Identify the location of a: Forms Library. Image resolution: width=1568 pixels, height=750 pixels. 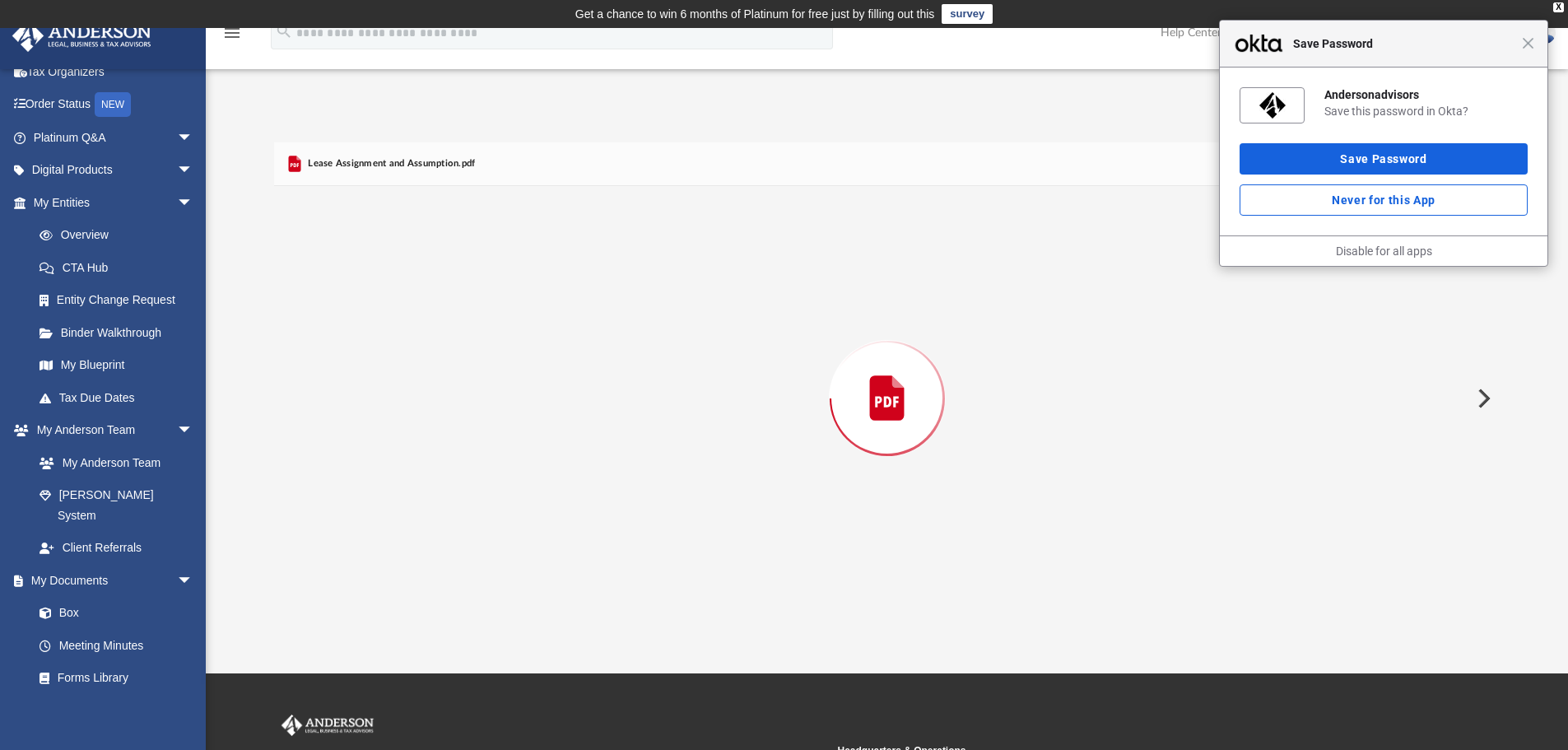
(112, 678).